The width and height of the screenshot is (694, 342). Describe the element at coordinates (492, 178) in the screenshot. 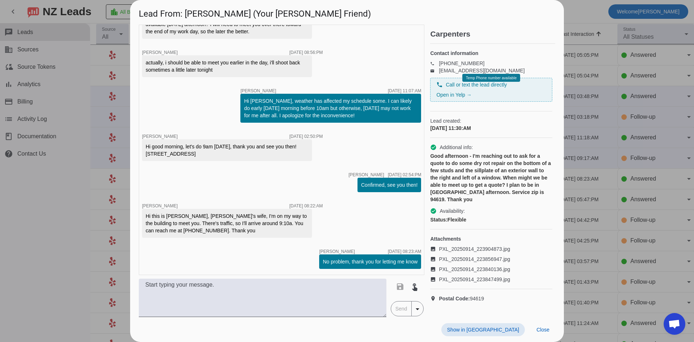

I see `div: Good afternoon - I'm reaching out to ask for a quote to do some dry rot repair on the bottom of a...` at that location.